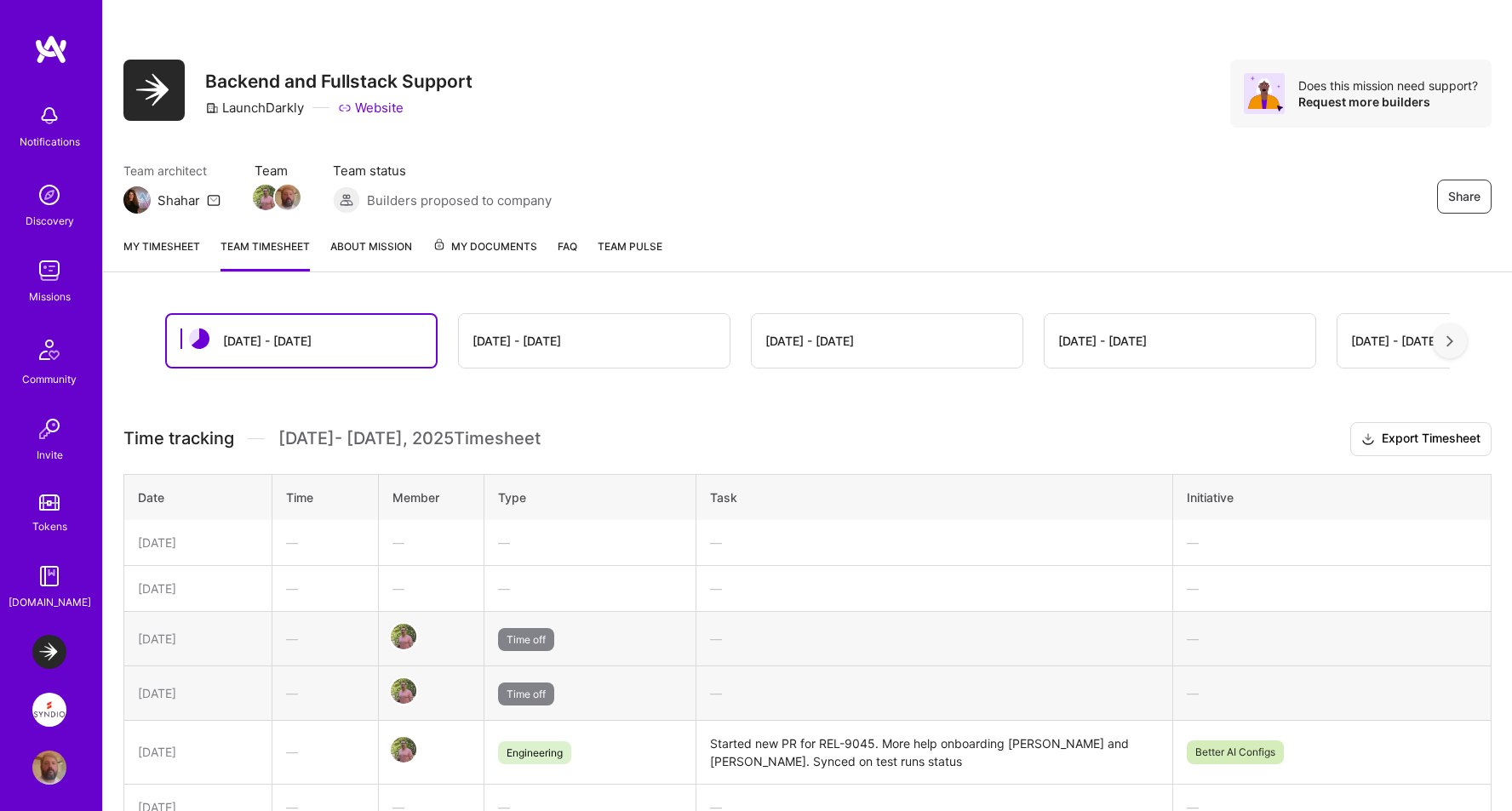 This screenshot has width=1512, height=811. Describe the element at coordinates (49, 652) in the screenshot. I see `a: LaunchDarkly: Backend and Fullstack Support` at that location.